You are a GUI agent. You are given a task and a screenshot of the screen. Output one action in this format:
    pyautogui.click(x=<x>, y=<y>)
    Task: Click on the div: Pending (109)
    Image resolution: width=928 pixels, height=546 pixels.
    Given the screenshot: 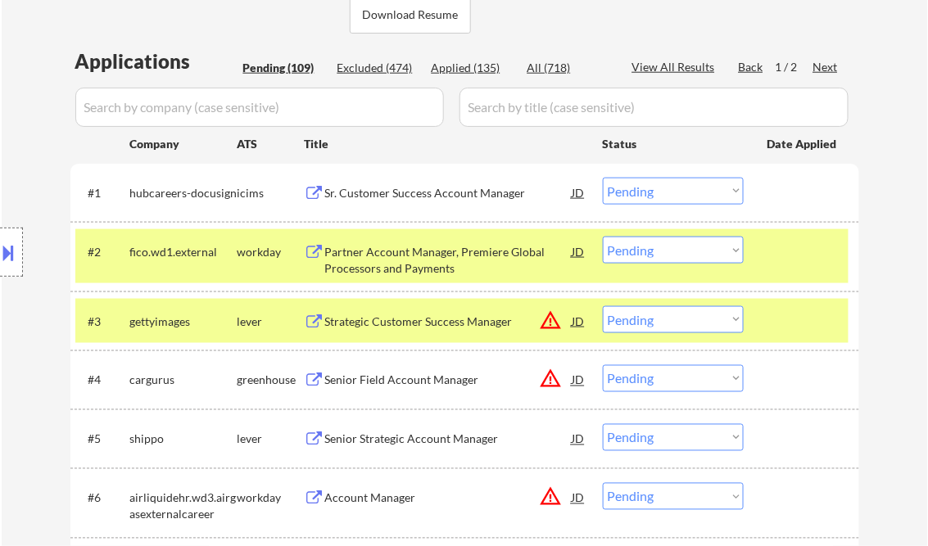 What is the action you would take?
    pyautogui.click(x=284, y=68)
    